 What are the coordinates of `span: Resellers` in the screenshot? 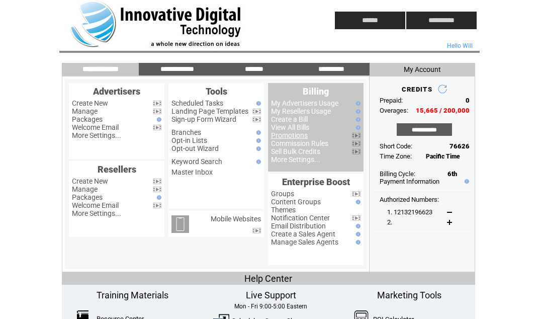 It's located at (117, 169).